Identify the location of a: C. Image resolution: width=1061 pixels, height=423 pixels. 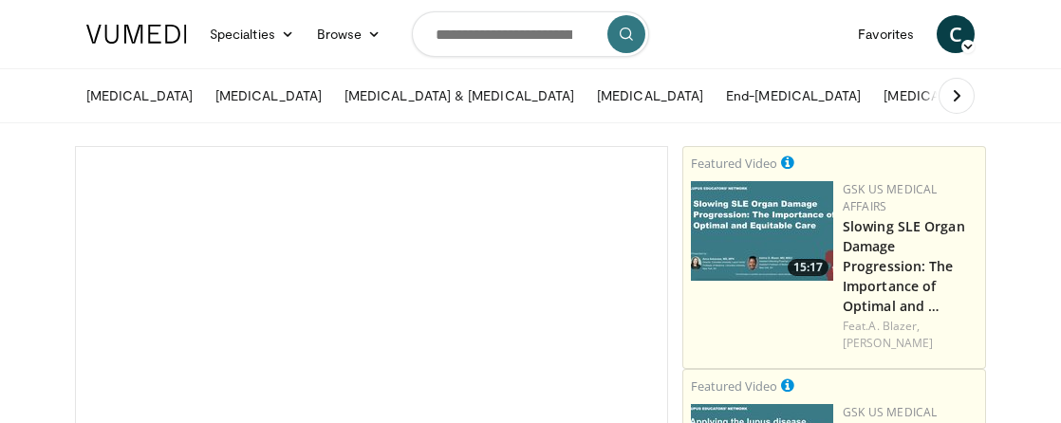
(956, 34).